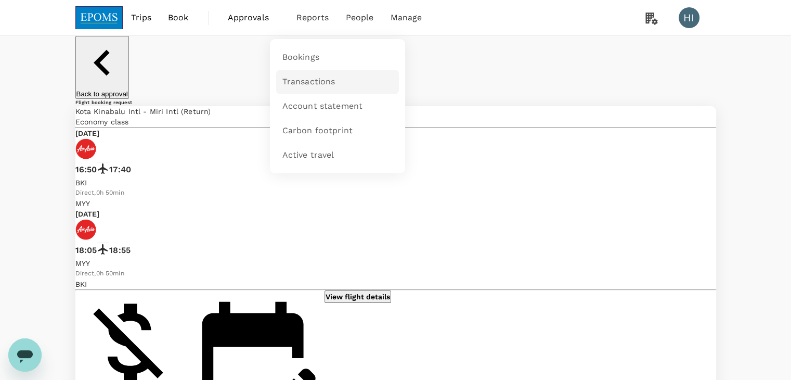 The width and height of the screenshot is (791, 380). What do you see at coordinates (406, 18) in the screenshot?
I see `span: Manage` at bounding box center [406, 18].